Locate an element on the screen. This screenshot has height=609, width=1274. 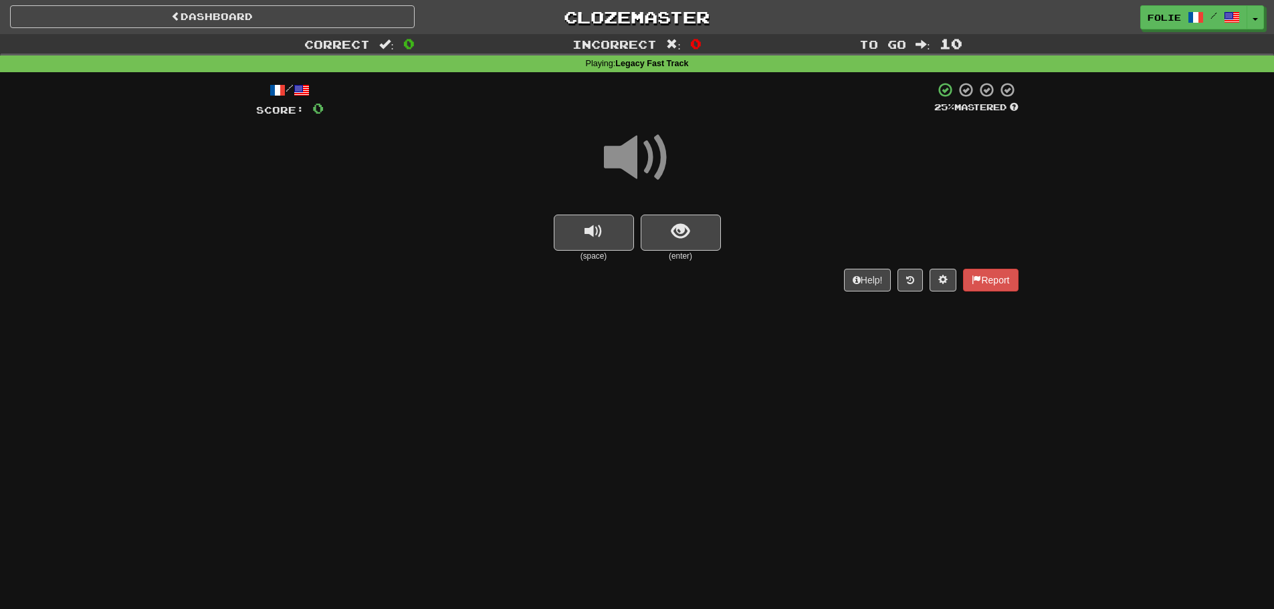
span: To go is located at coordinates (883, 44).